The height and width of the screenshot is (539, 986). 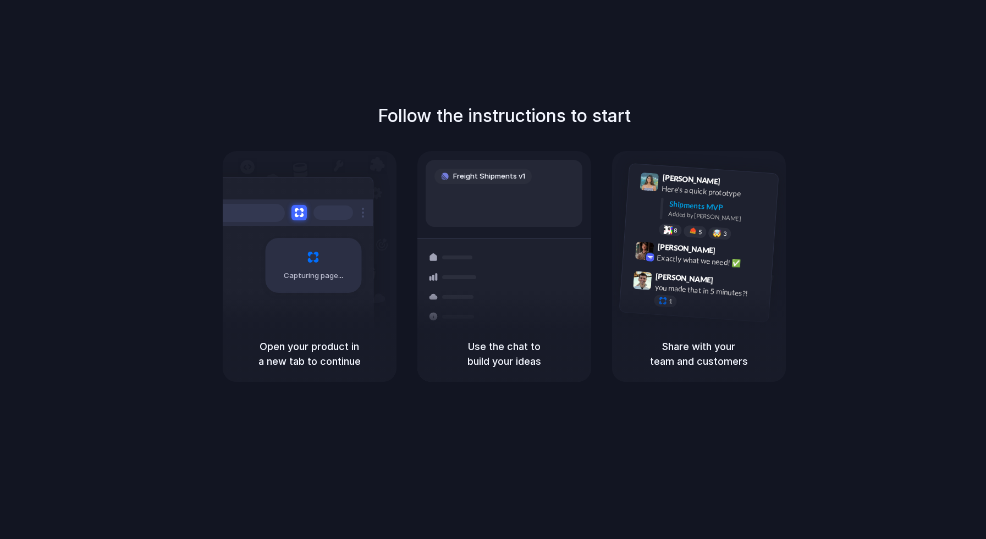 What do you see at coordinates (504, 116) in the screenshot?
I see `h1: Follow the instructions to start` at bounding box center [504, 116].